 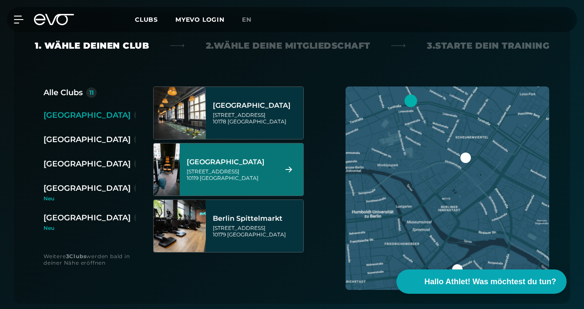 What do you see at coordinates (92, 46) in the screenshot?
I see `div: 1. Wähle deinen Club` at bounding box center [92, 46].